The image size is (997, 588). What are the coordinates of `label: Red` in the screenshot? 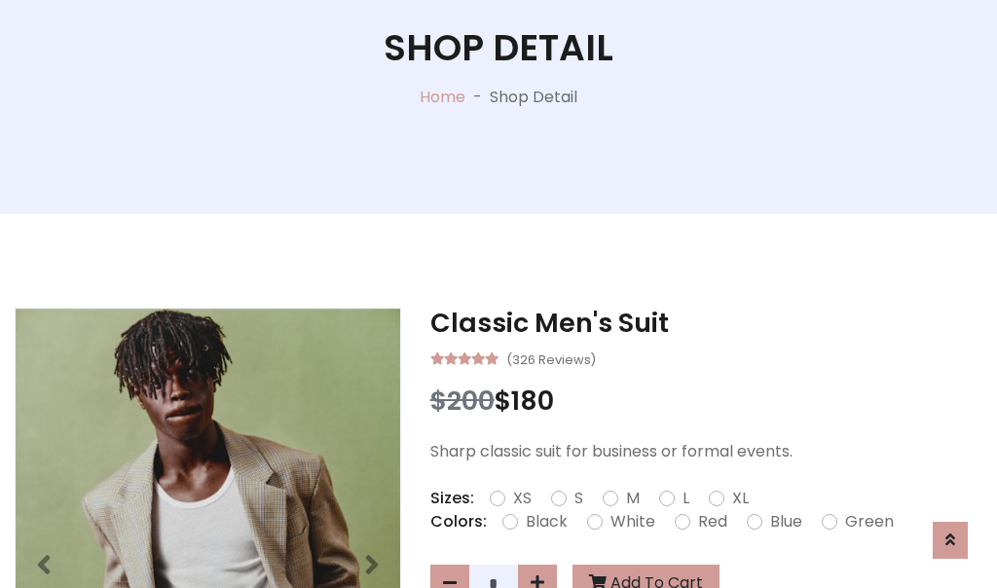 It's located at (713, 522).